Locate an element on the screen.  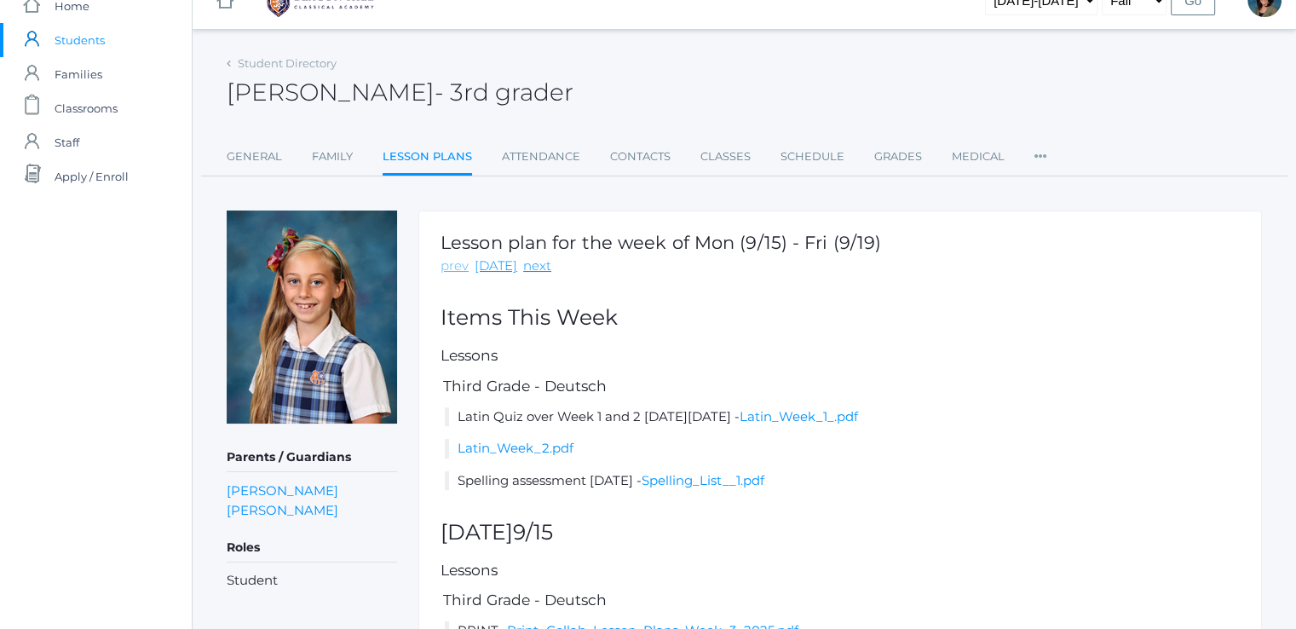
span: Apply / Enroll is located at coordinates (91, 176).